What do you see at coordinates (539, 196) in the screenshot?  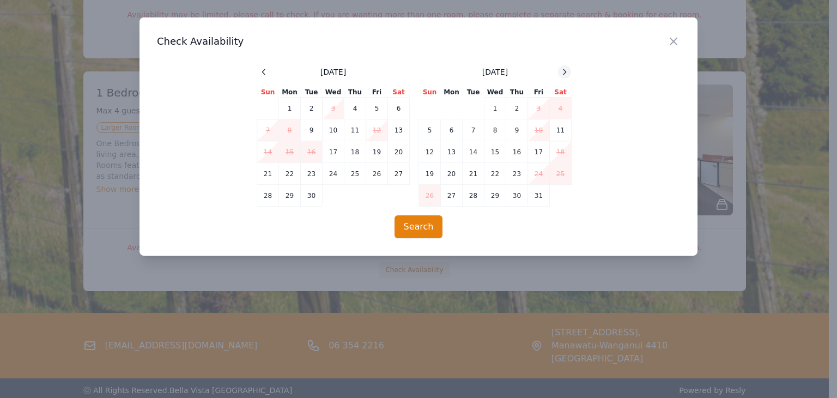 I see `td: 31` at bounding box center [539, 196].